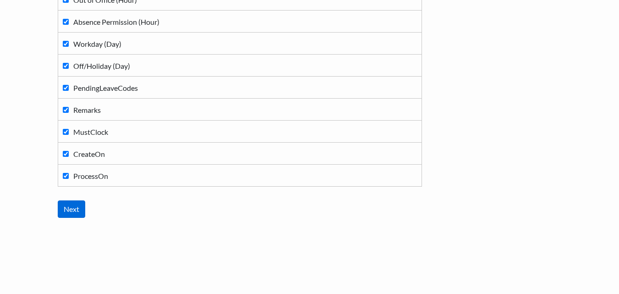 The width and height of the screenshot is (619, 294). I want to click on span: Off/Holiday (Day), so click(102, 65).